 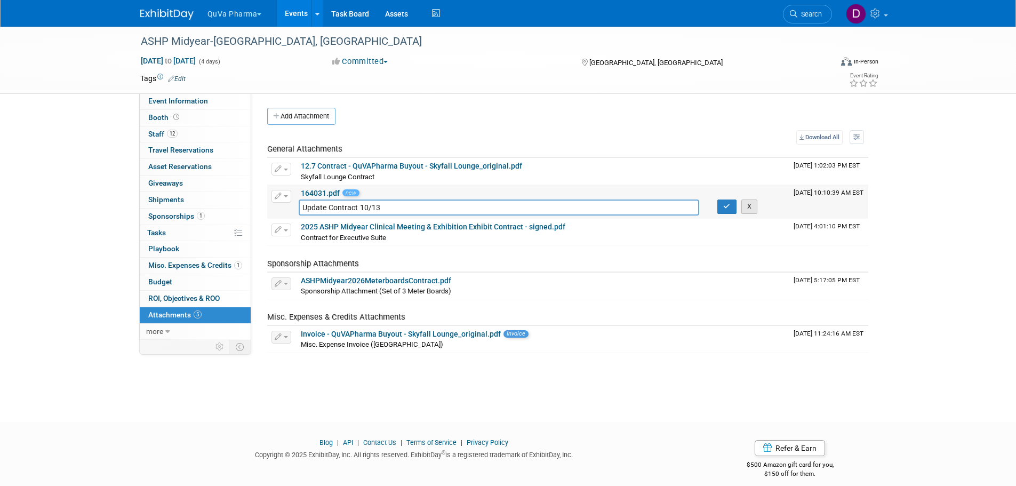 I want to click on button: X, so click(x=749, y=206).